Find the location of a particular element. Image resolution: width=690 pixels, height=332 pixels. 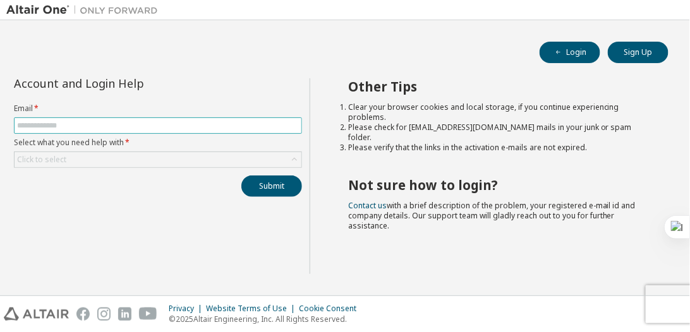

img: altair_logo.svg is located at coordinates (36, 314).